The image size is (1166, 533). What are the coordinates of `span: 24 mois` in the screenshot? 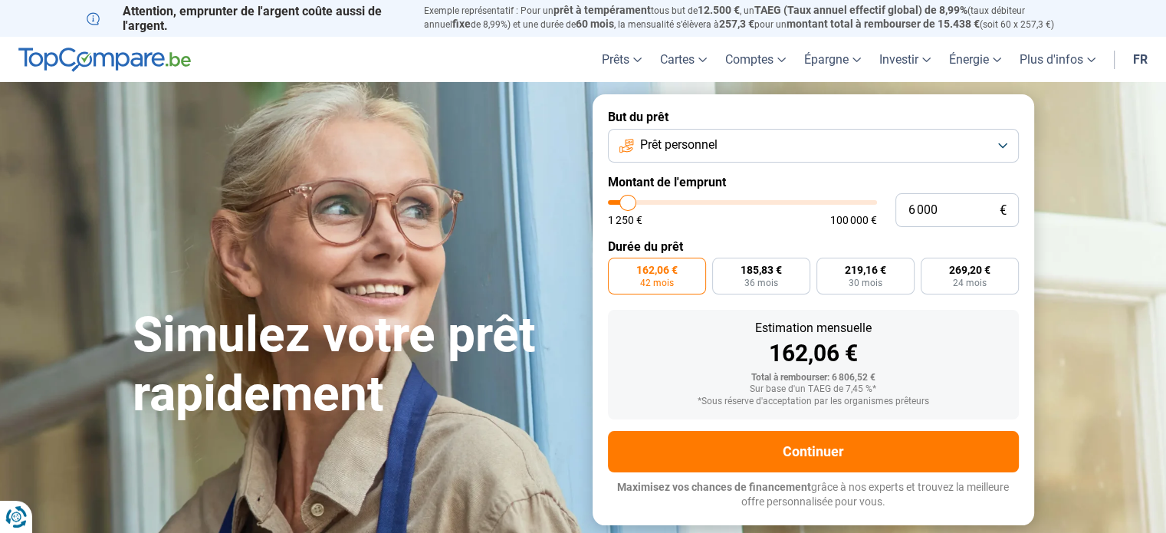 It's located at (970, 283).